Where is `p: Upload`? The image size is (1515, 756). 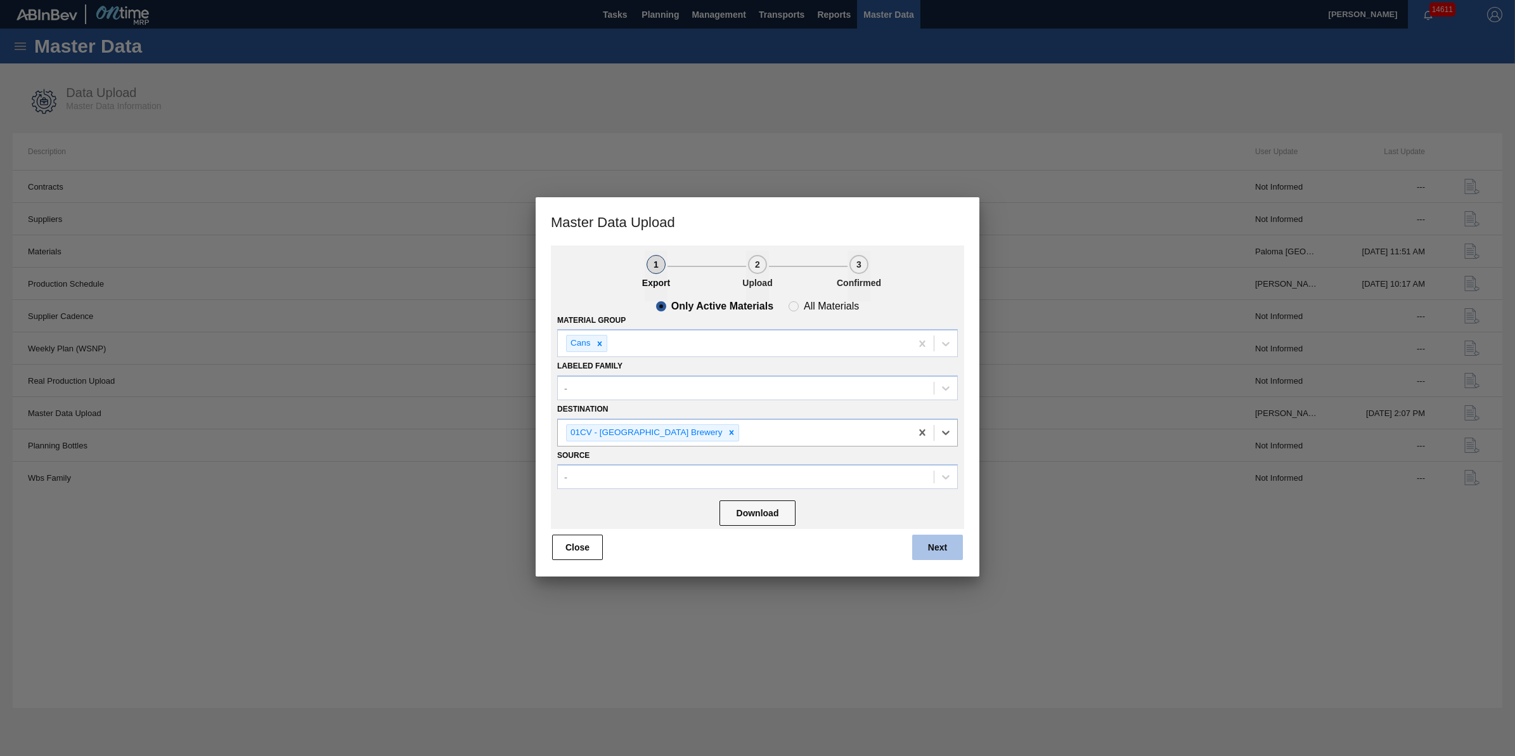 p: Upload is located at coordinates (758, 283).